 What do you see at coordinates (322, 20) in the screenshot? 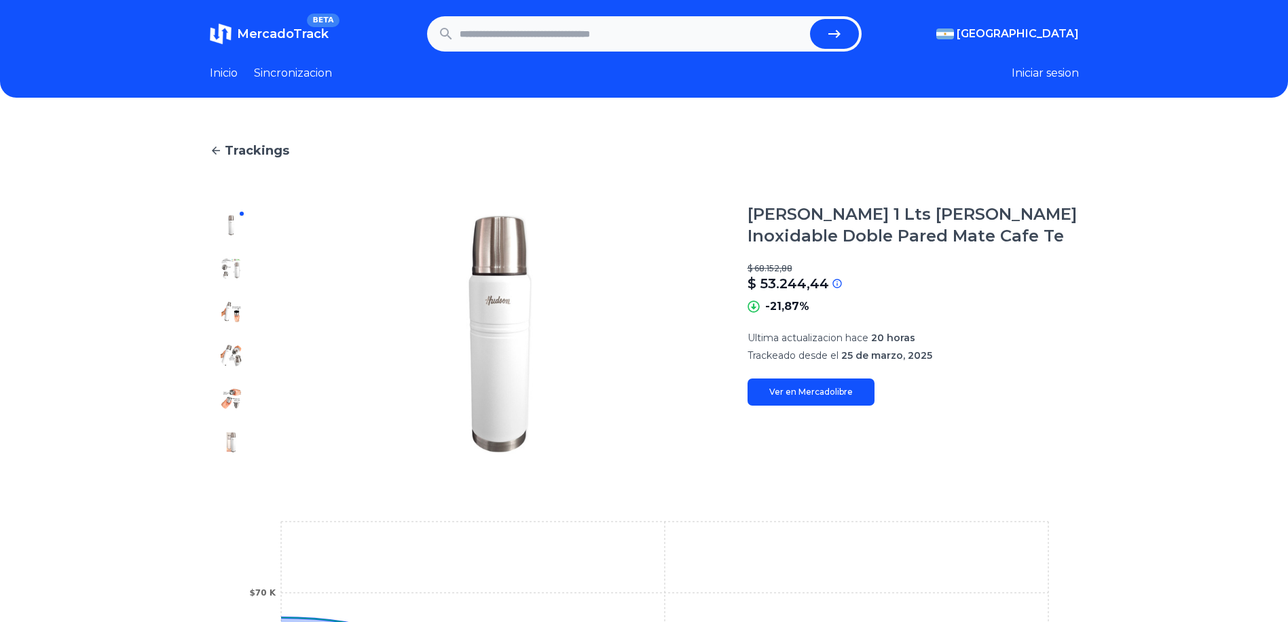
I see `span: BETA` at bounding box center [322, 20].